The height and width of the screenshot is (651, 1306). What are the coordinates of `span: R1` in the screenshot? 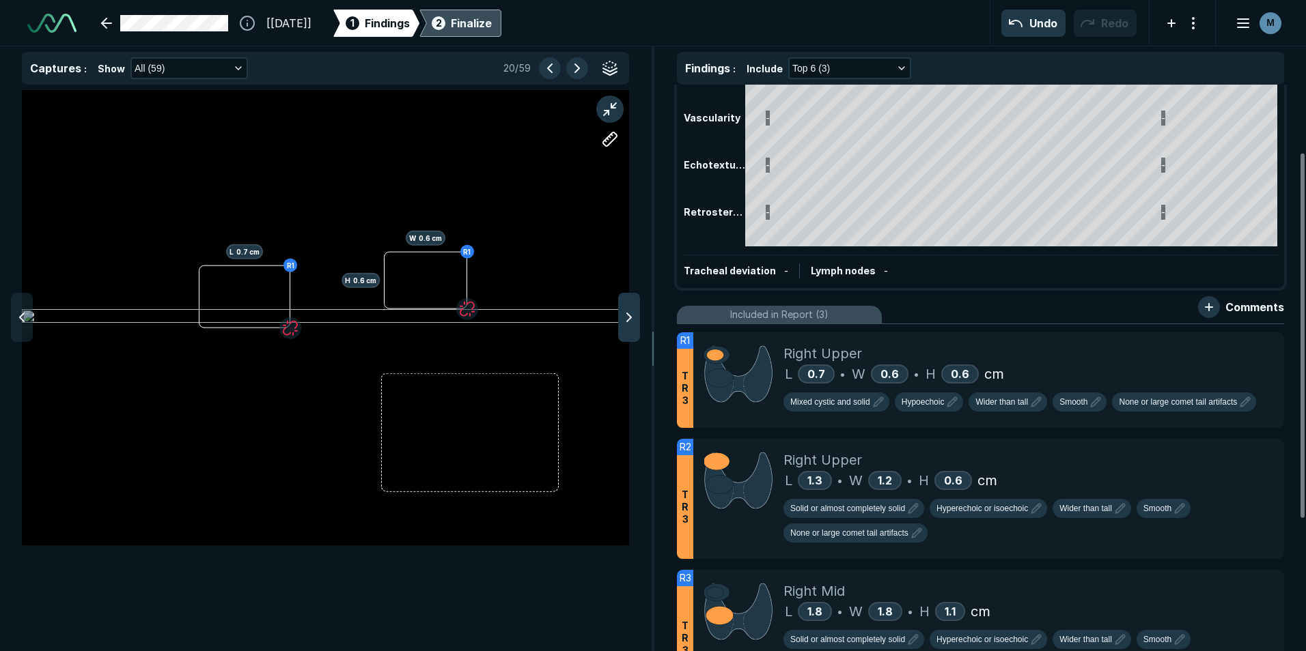 It's located at (685, 341).